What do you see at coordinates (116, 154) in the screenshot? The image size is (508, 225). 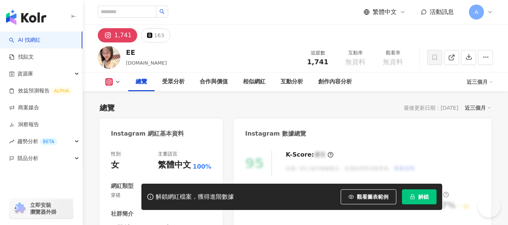 I see `div: 性別` at bounding box center [116, 154].